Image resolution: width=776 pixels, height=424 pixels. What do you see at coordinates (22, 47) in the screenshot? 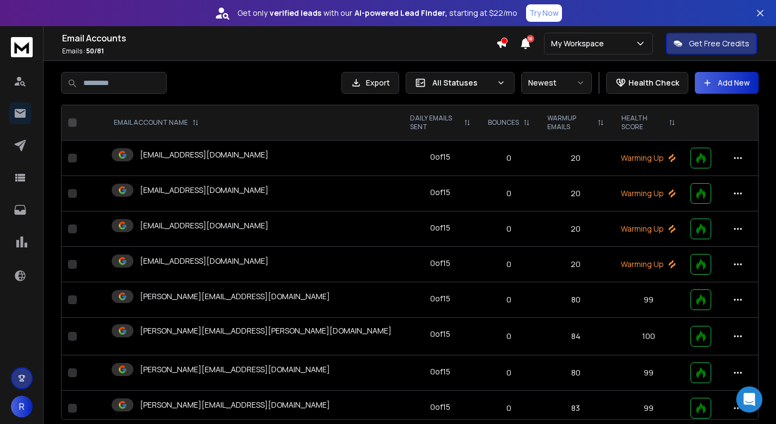
I see `img: logo` at bounding box center [22, 47].